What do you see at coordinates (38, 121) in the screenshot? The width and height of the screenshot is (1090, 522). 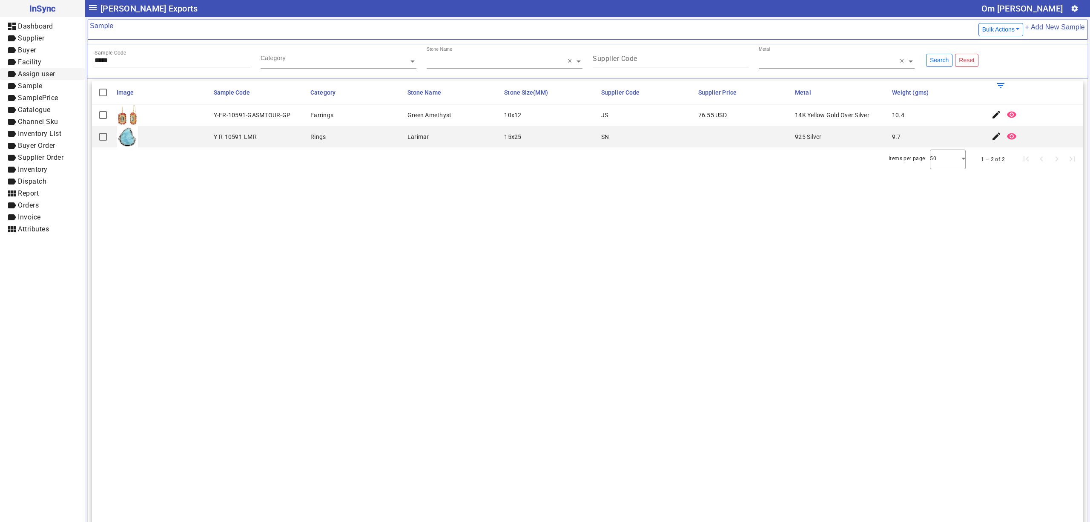 I see `span: Channel Sku` at bounding box center [38, 121].